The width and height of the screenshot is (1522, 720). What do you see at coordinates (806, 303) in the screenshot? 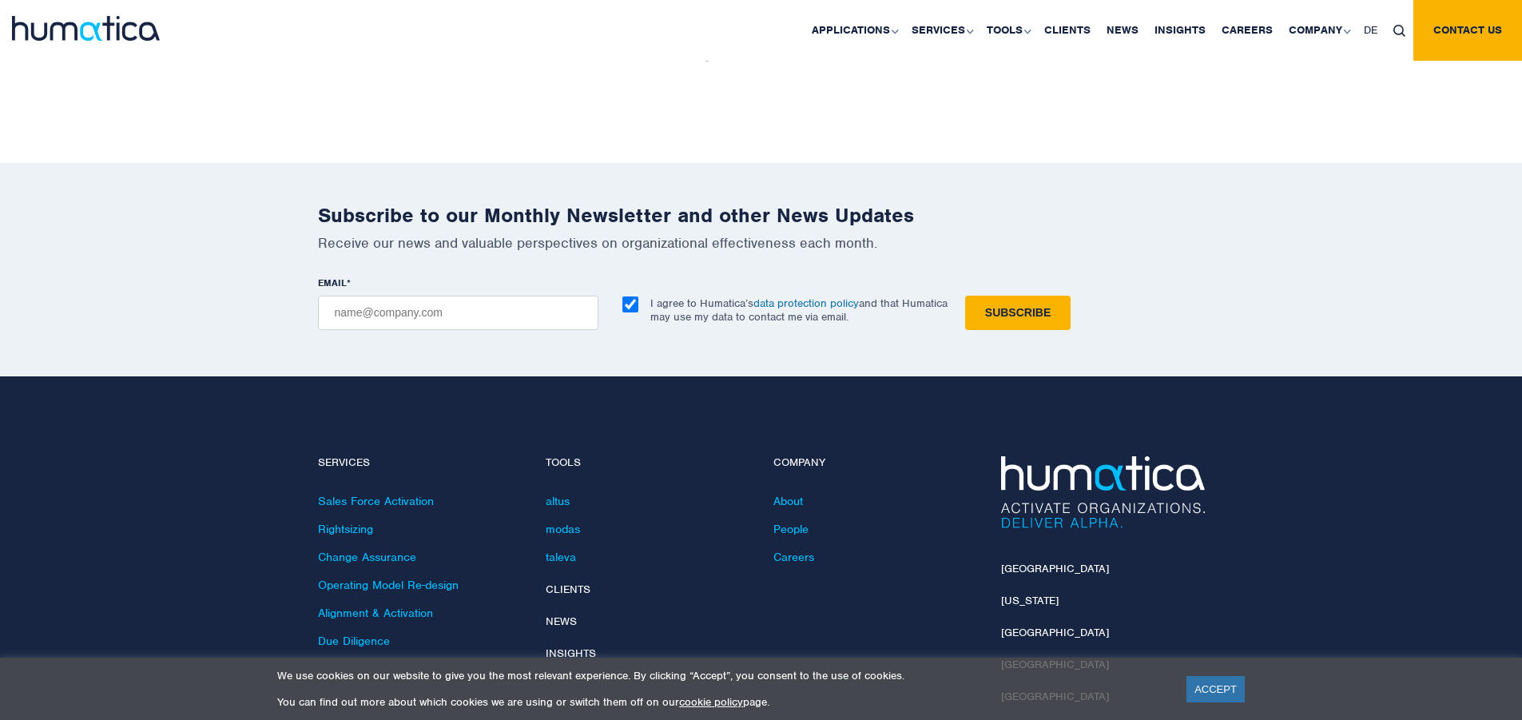
I see `a: data protection policy` at bounding box center [806, 303].